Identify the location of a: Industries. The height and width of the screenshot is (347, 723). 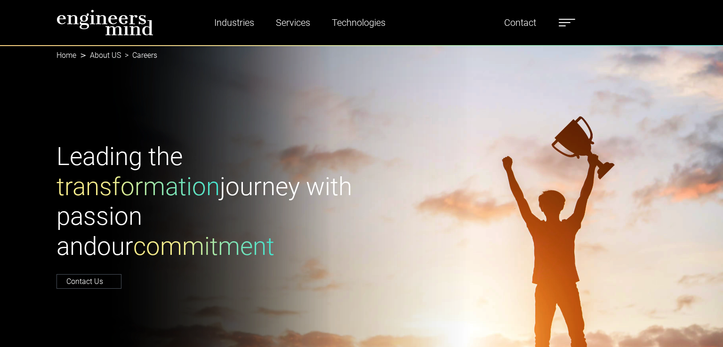
(234, 23).